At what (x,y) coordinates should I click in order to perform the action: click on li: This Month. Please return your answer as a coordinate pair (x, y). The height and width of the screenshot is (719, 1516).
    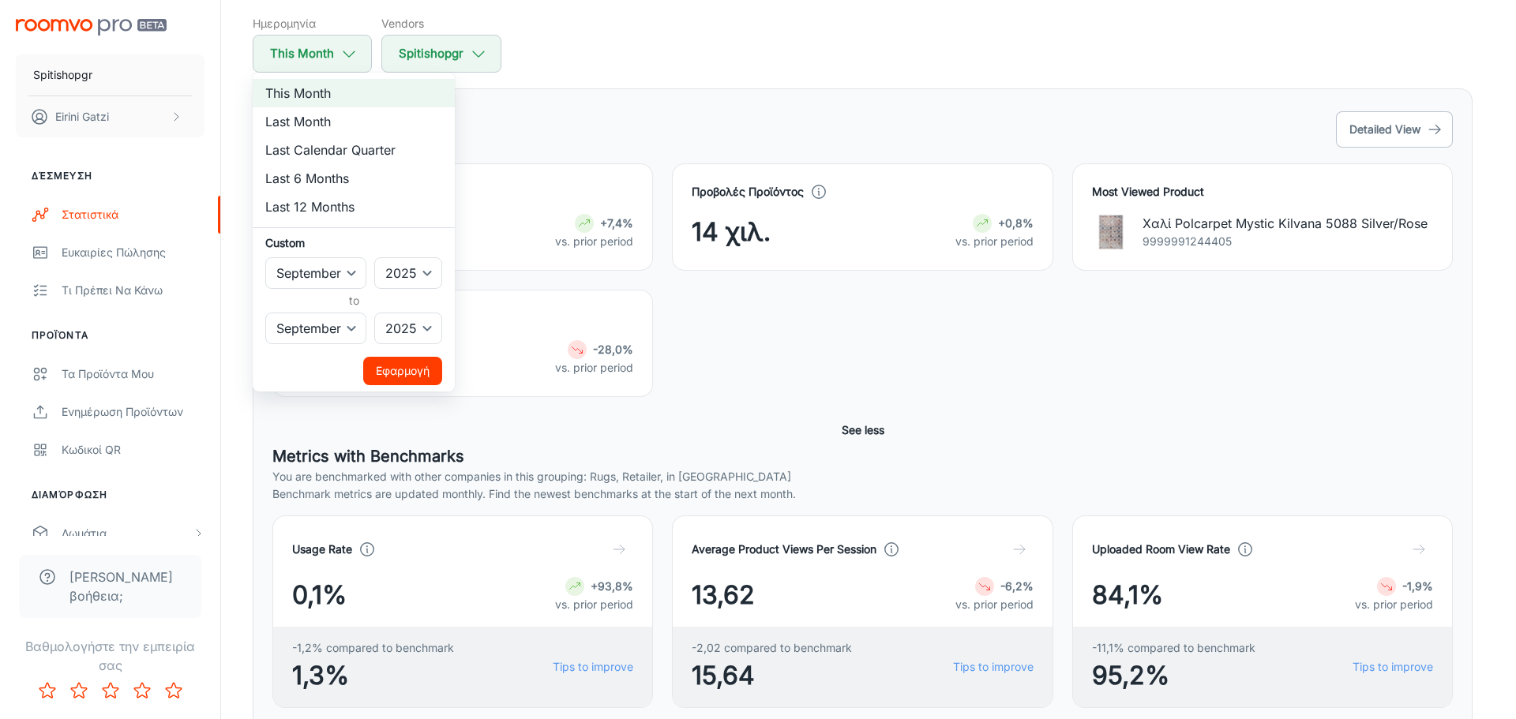
    Looking at the image, I should click on (354, 93).